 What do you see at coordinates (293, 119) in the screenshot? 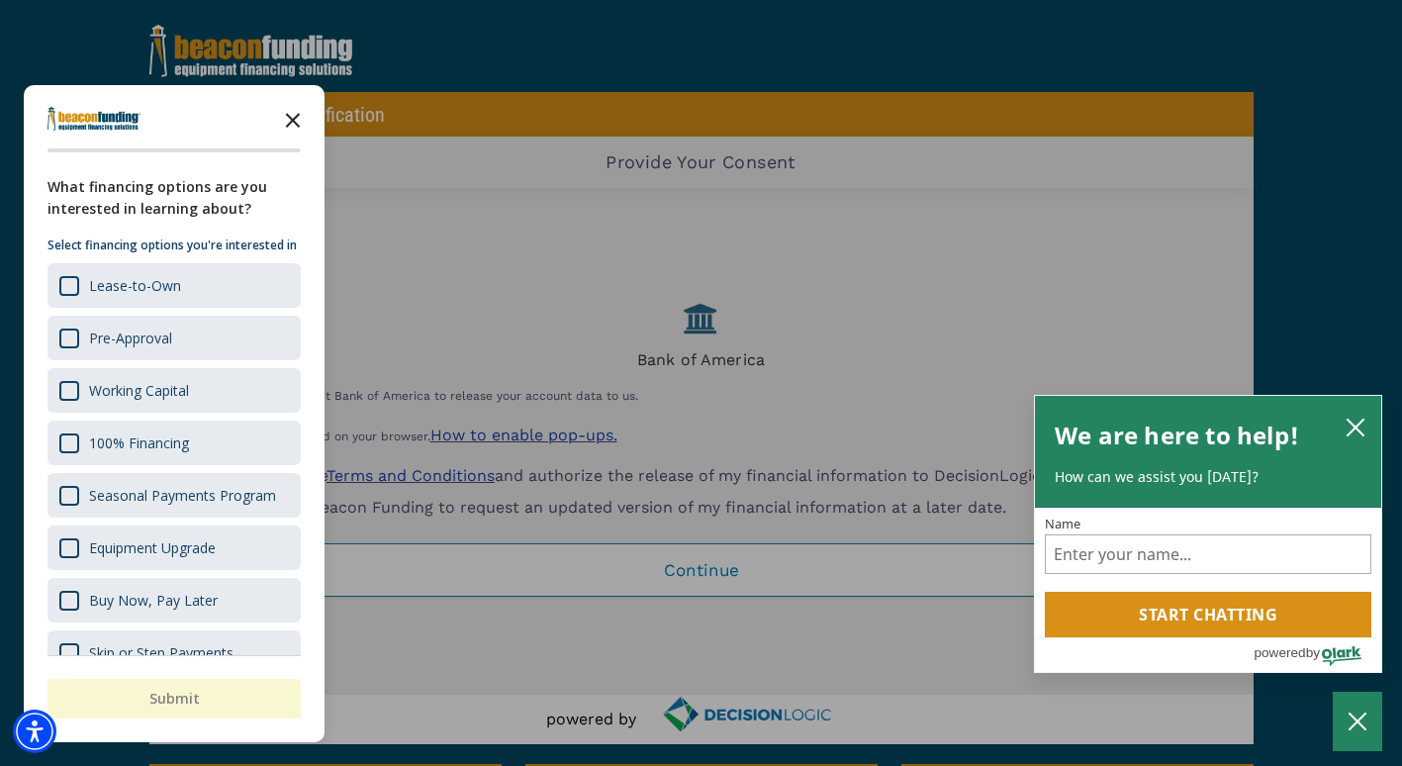
I see `button: Close the survey` at bounding box center [293, 119].